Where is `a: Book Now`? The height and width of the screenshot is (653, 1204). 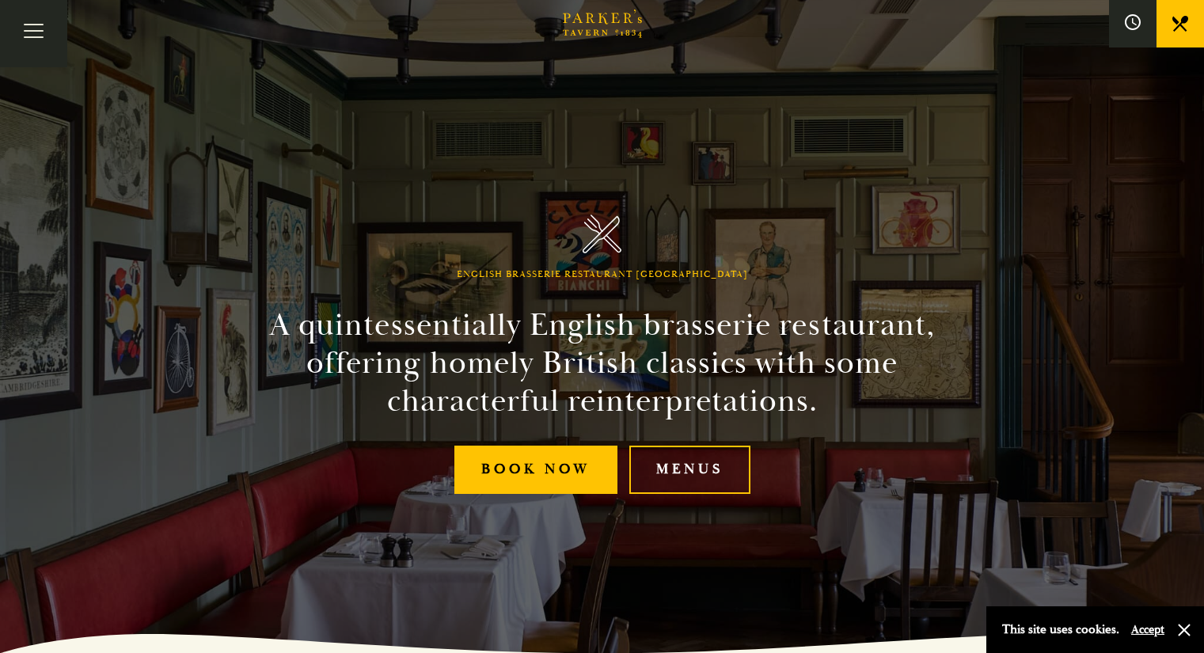 a: Book Now is located at coordinates (536, 469).